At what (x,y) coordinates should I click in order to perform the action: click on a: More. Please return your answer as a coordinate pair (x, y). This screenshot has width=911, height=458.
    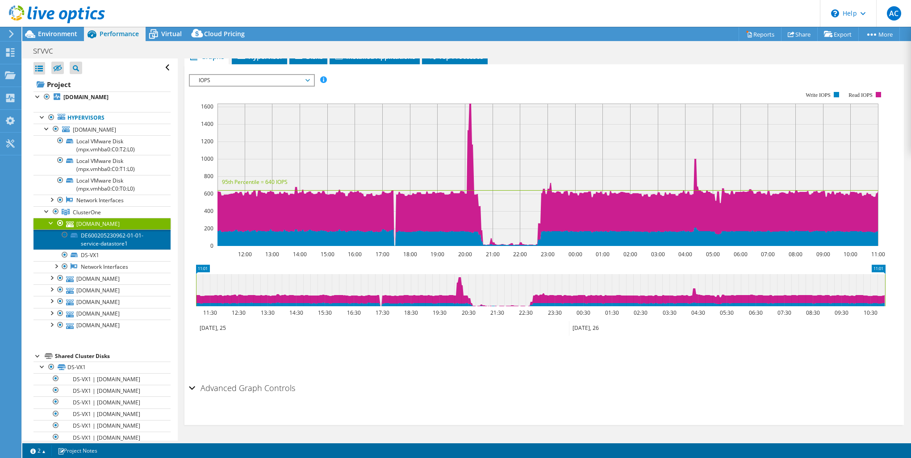
    Looking at the image, I should click on (879, 34).